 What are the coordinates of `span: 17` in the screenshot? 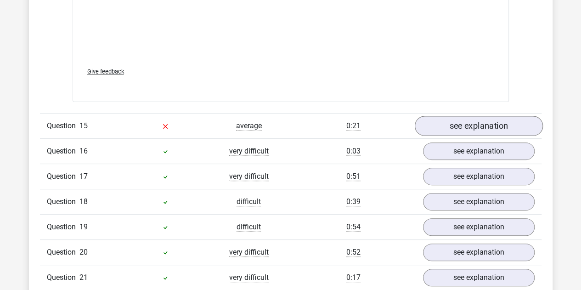 It's located at (84, 176).